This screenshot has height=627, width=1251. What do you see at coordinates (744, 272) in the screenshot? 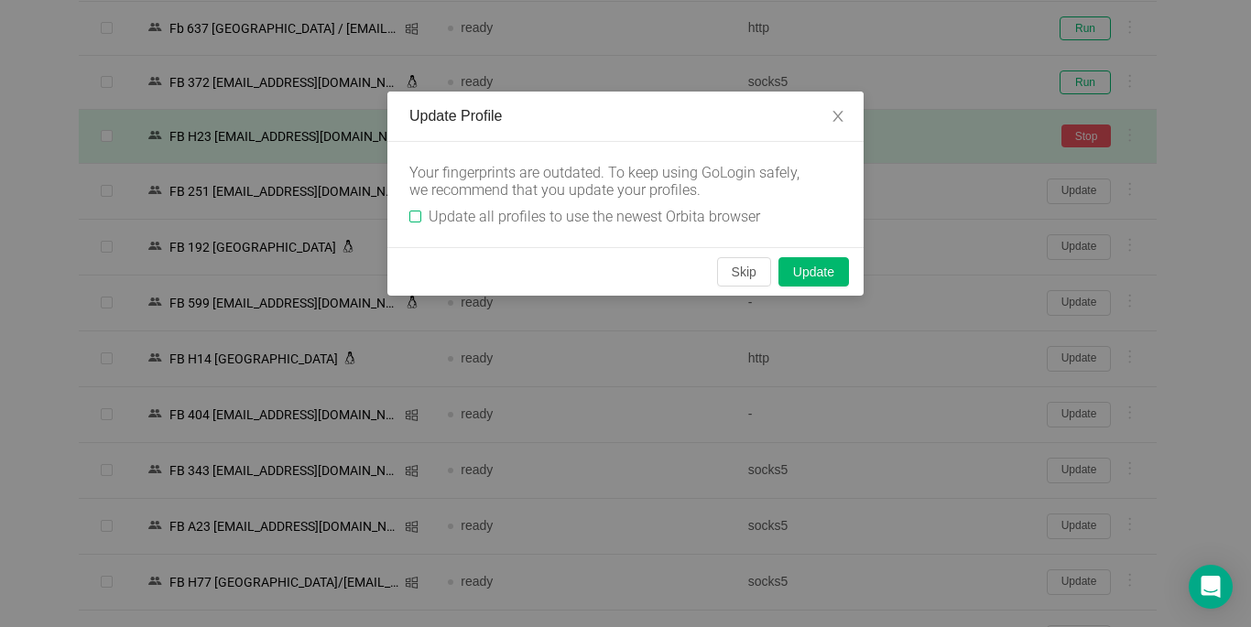
I see `button: Skip` at bounding box center [744, 272].